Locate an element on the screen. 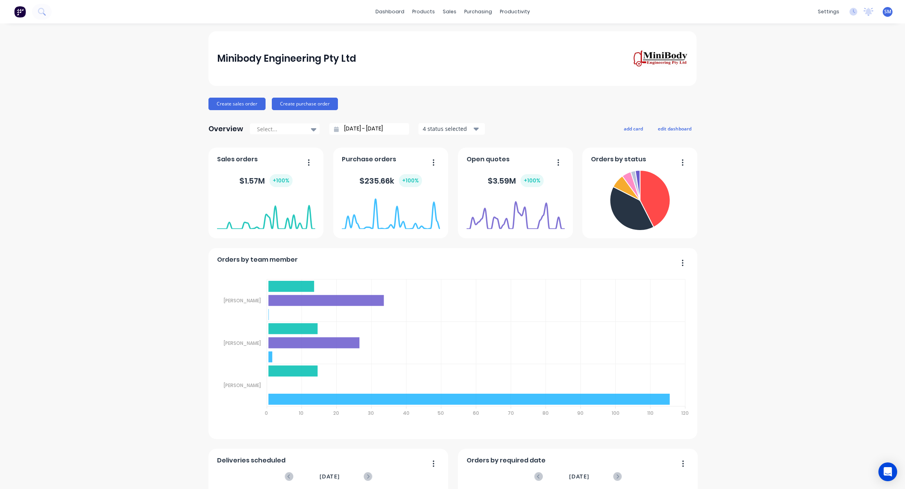 The width and height of the screenshot is (905, 489). span: Orders by team member is located at coordinates (257, 260).